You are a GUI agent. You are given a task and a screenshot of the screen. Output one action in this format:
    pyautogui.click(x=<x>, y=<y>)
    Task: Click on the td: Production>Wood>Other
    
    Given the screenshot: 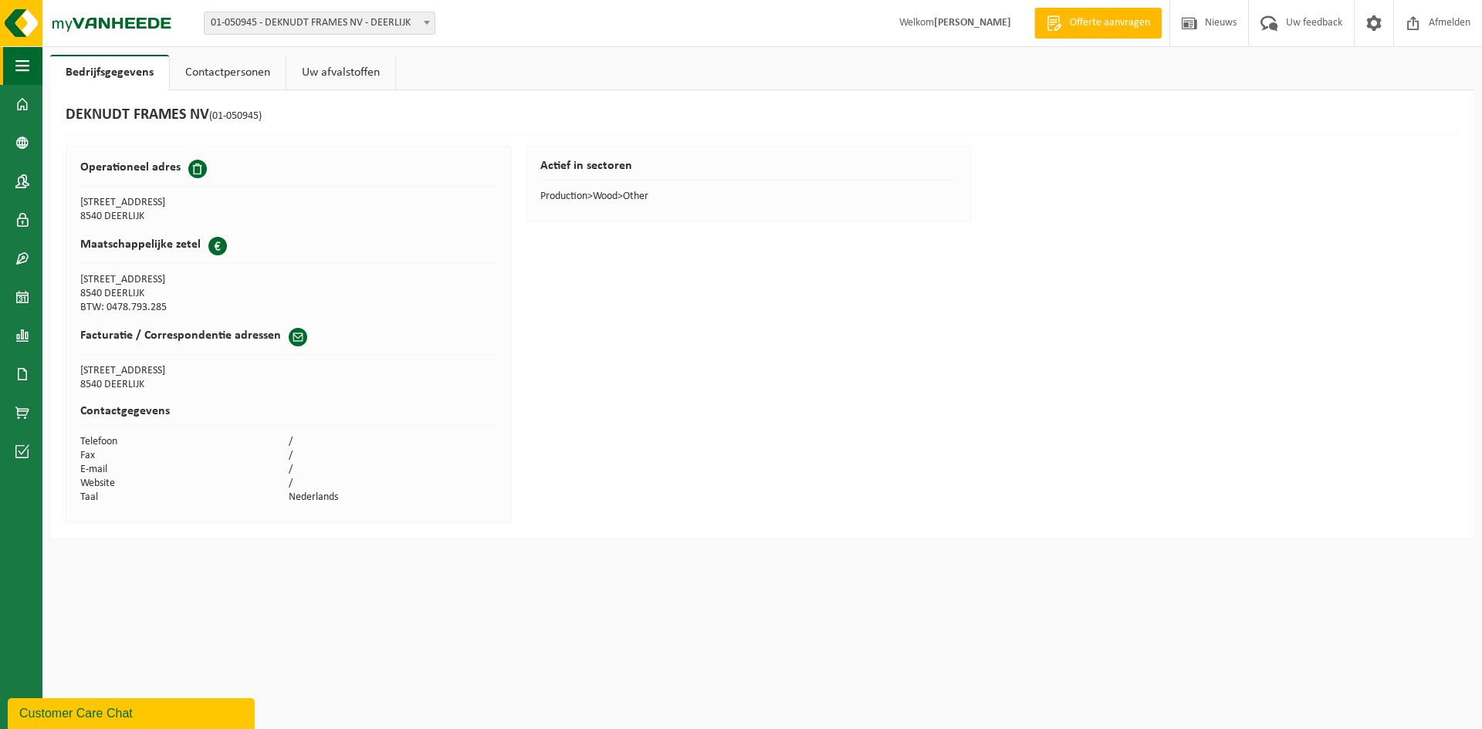 What is the action you would take?
    pyautogui.click(x=749, y=197)
    